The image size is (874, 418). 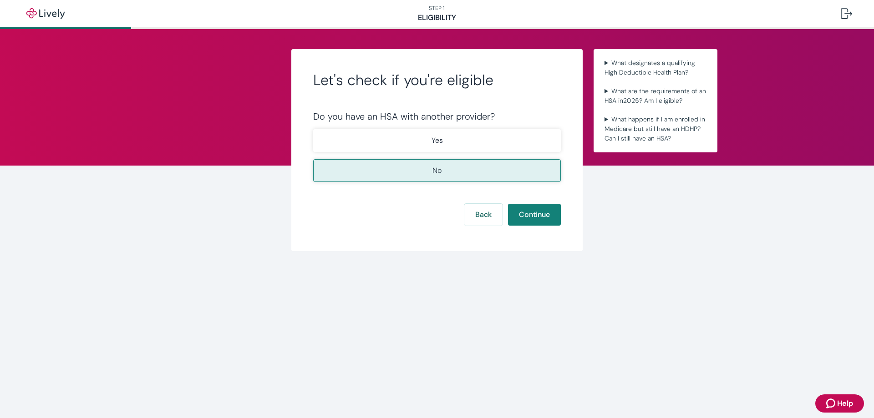 What do you see at coordinates (534, 215) in the screenshot?
I see `button: Continue` at bounding box center [534, 215].